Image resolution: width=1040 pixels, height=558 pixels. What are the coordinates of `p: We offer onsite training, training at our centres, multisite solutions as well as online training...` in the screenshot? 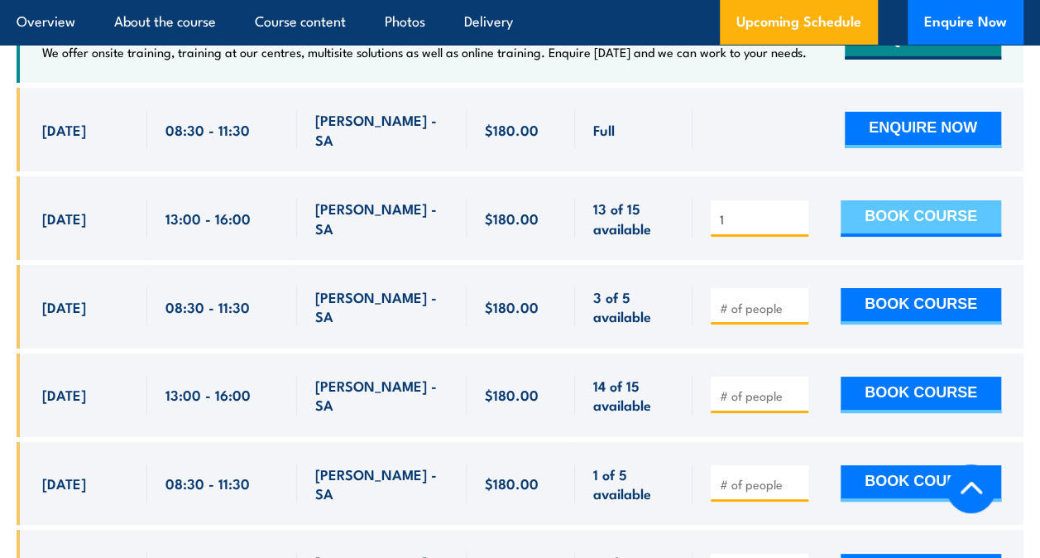 It's located at (425, 52).